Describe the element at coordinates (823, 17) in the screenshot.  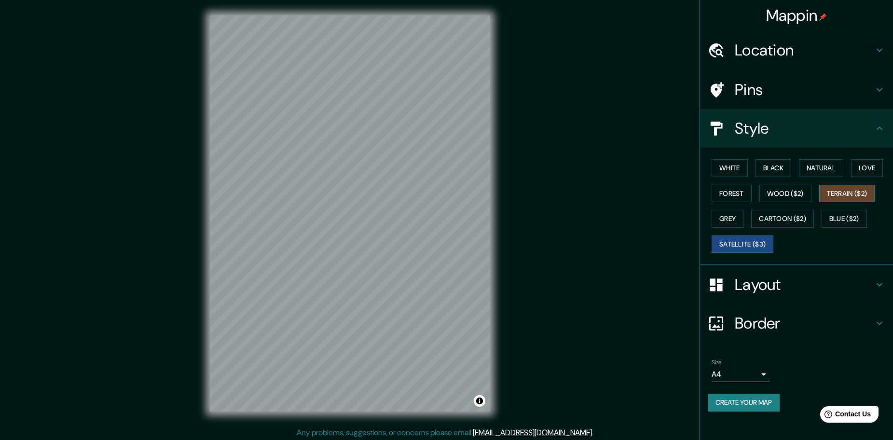
I see `img: pin-icon.png` at that location.